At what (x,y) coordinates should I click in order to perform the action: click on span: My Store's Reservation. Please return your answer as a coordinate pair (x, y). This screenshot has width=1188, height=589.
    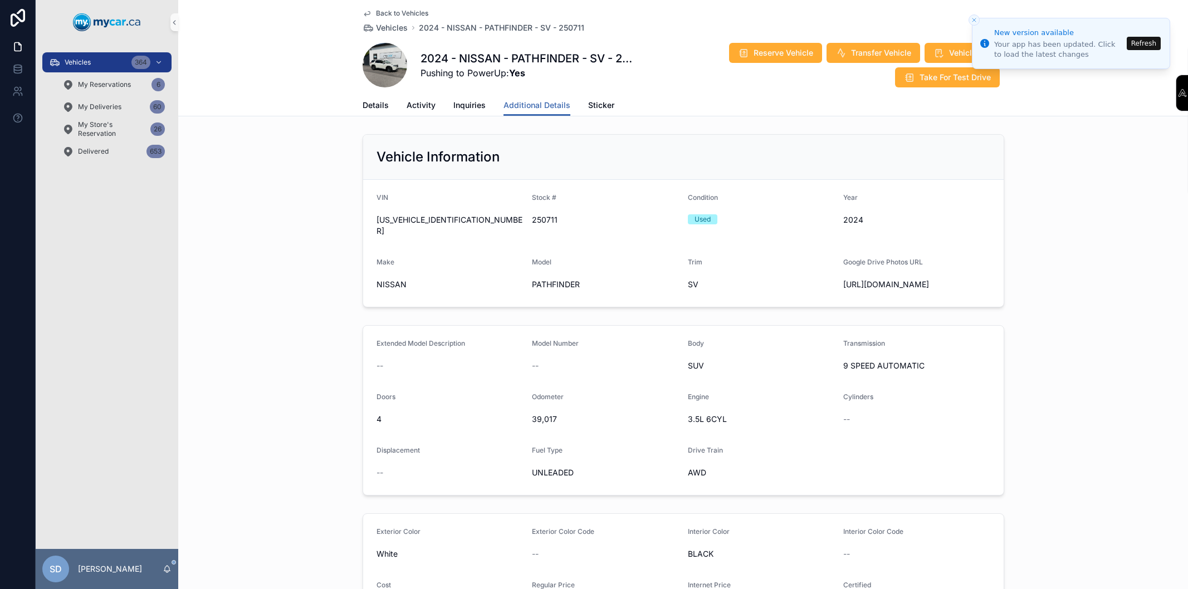
    Looking at the image, I should click on (112, 129).